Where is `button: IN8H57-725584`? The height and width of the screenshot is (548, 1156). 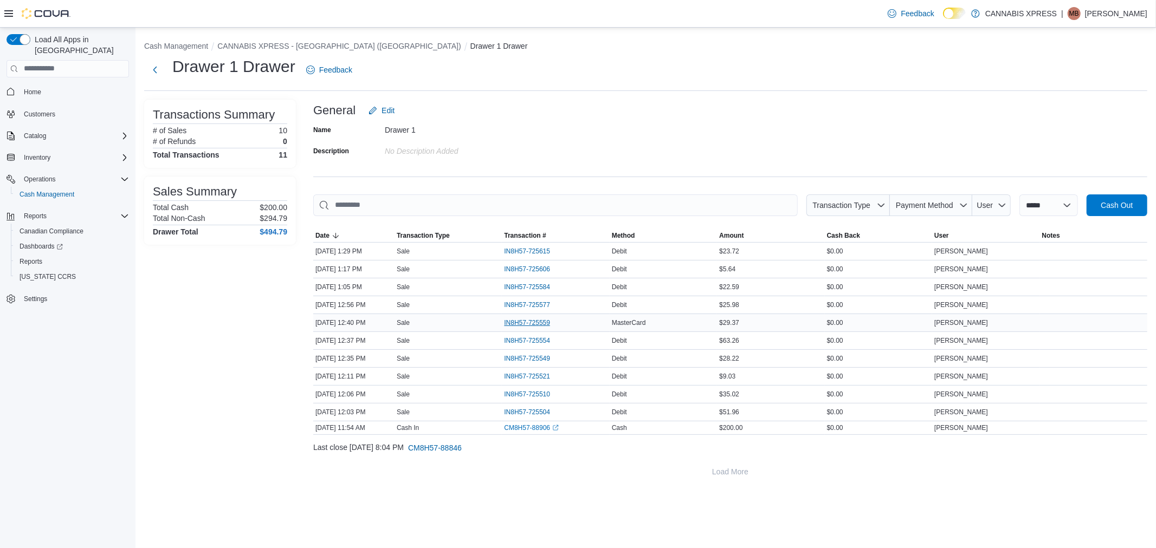
button: IN8H57-725584 is located at coordinates (532, 287).